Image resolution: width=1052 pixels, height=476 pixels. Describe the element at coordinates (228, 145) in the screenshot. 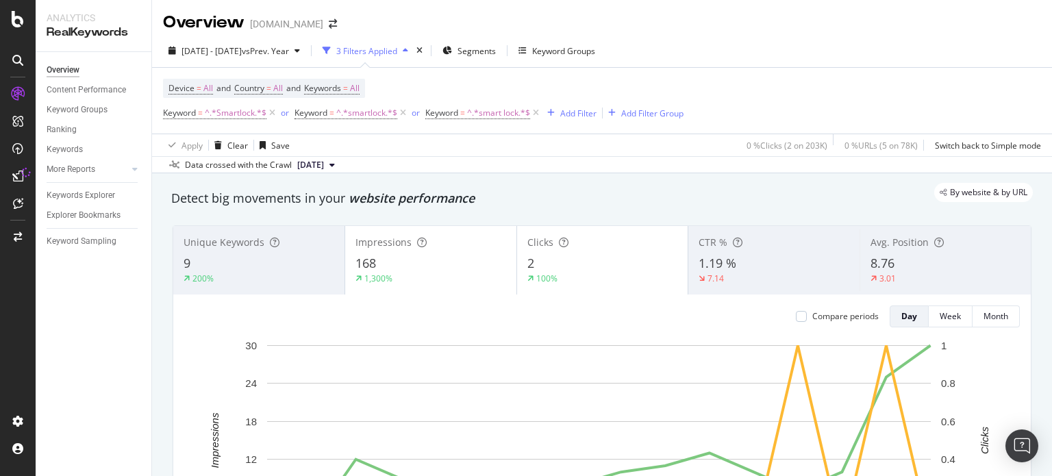

I see `button: Clear` at that location.